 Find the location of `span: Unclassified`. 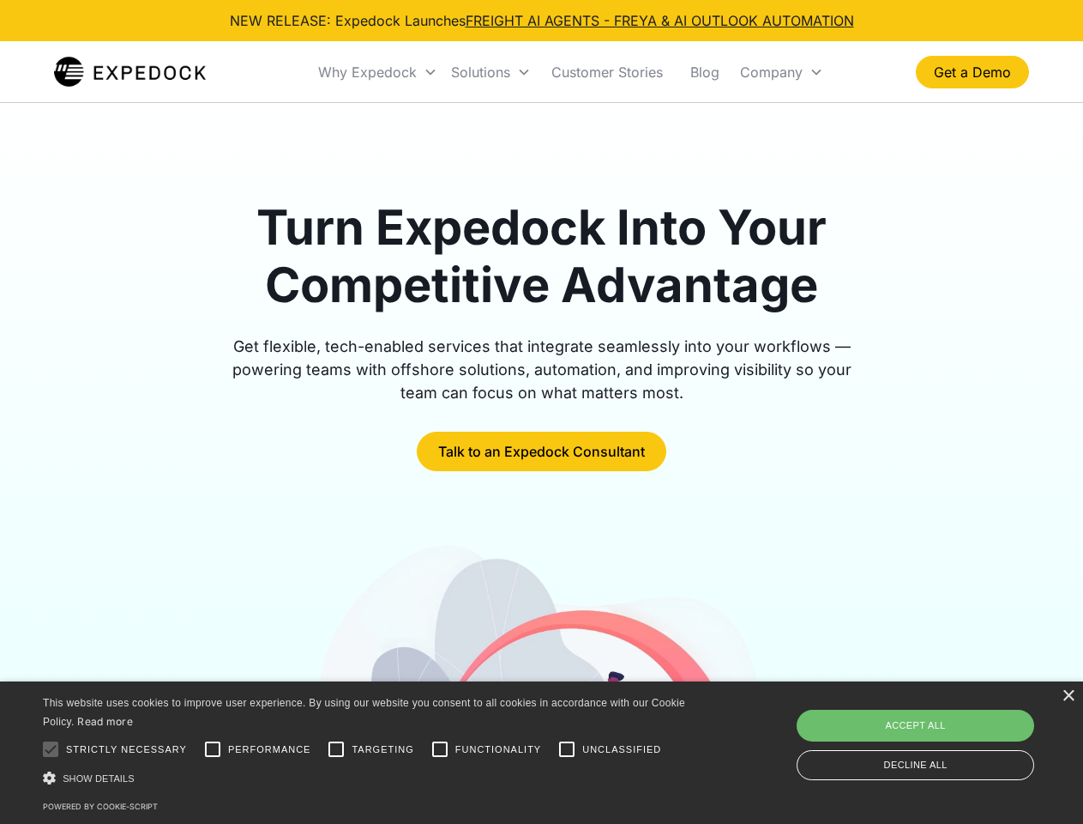

span: Unclassified is located at coordinates (622, 749).